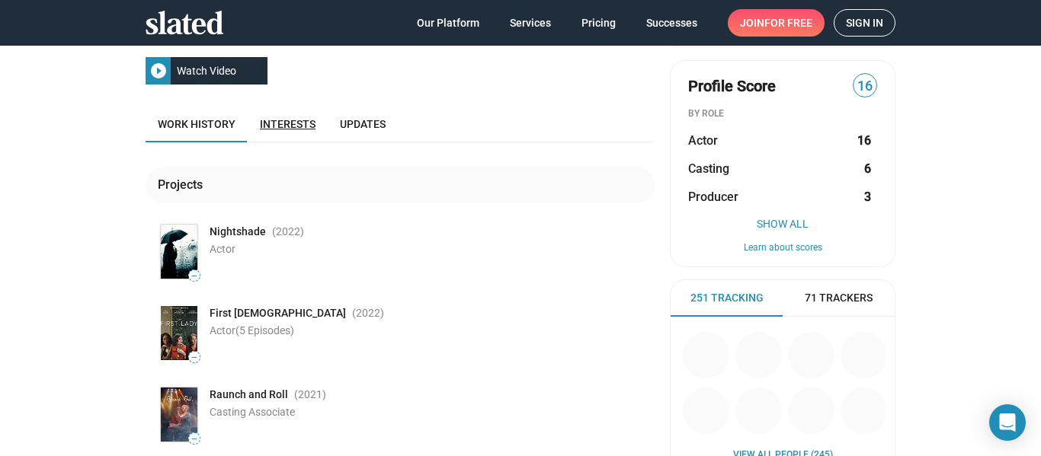 Image resolution: width=1041 pixels, height=456 pixels. I want to click on span: (5 Episodes), so click(264, 331).